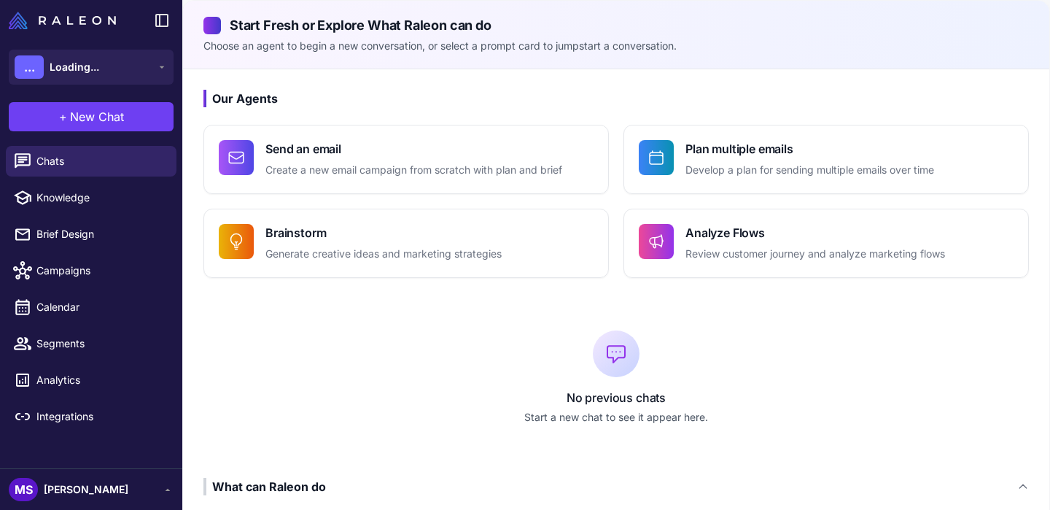  What do you see at coordinates (810, 149) in the screenshot?
I see `h4: Plan multiple emails` at bounding box center [810, 149].